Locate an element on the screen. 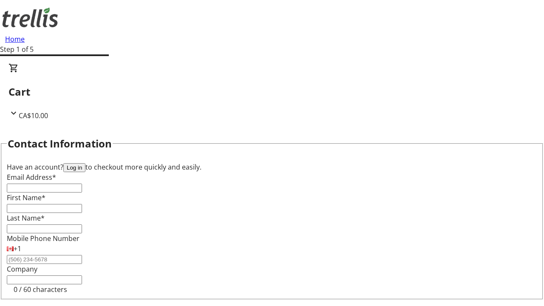 The height and width of the screenshot is (306, 544). div: CartCA$10.00 is located at coordinates (272, 92).